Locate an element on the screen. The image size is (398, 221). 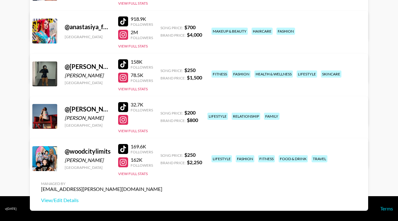
div: relationship is located at coordinates (246, 116).